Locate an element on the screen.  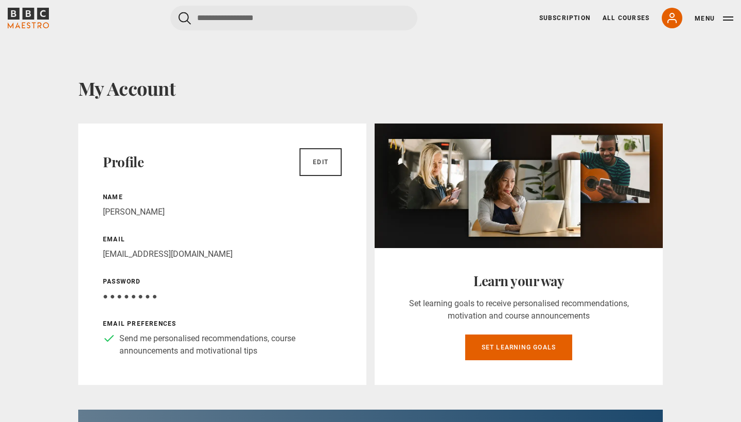
input: Search is located at coordinates (294, 18).